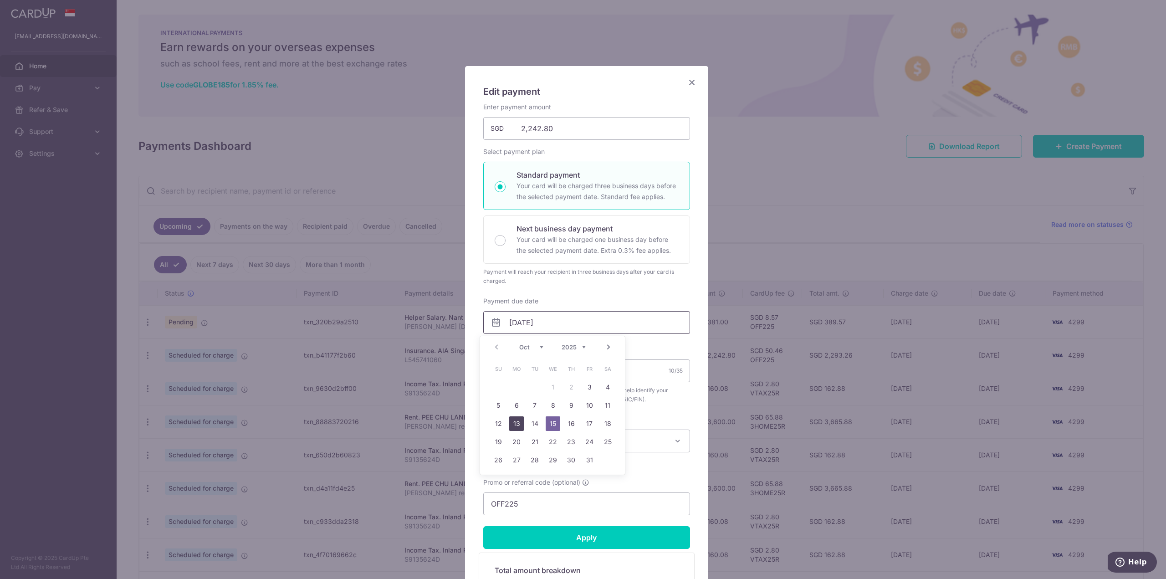 This screenshot has width=1166, height=579. What do you see at coordinates (587, 570) in the screenshot?
I see `h5: Total amount breakdown` at bounding box center [587, 570].